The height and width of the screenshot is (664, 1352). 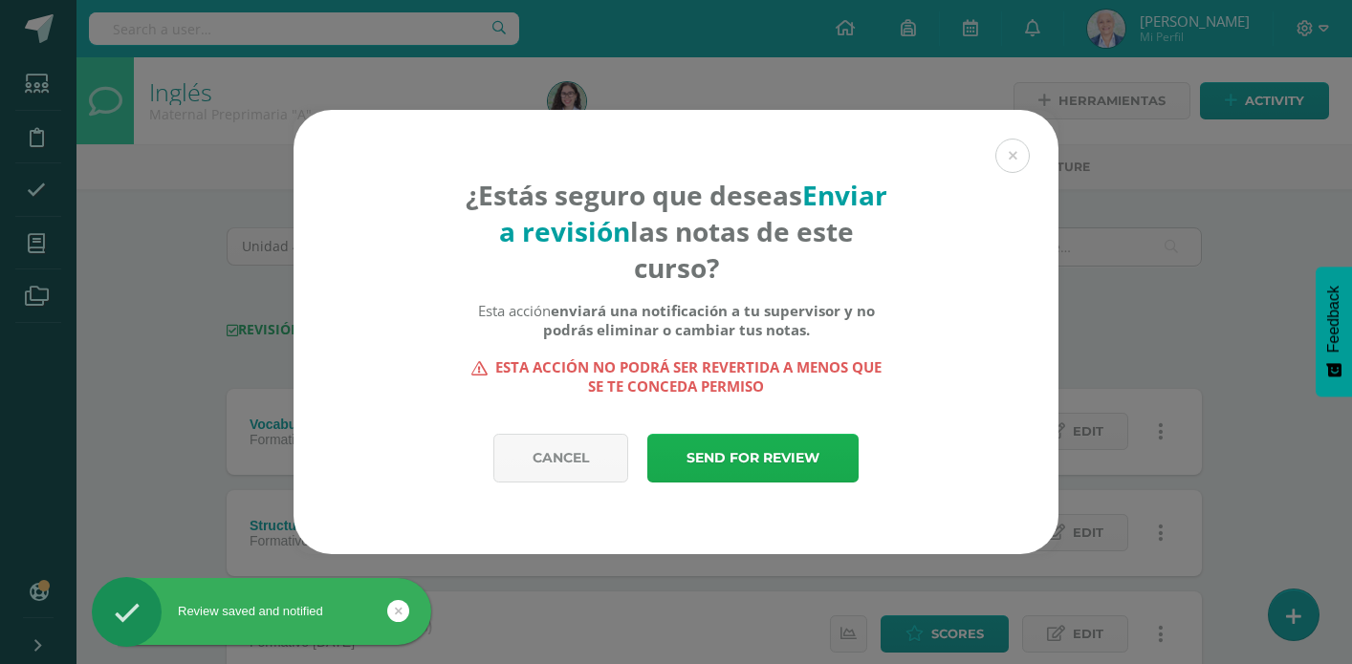 I want to click on button: Close (Esc), so click(x=1012, y=156).